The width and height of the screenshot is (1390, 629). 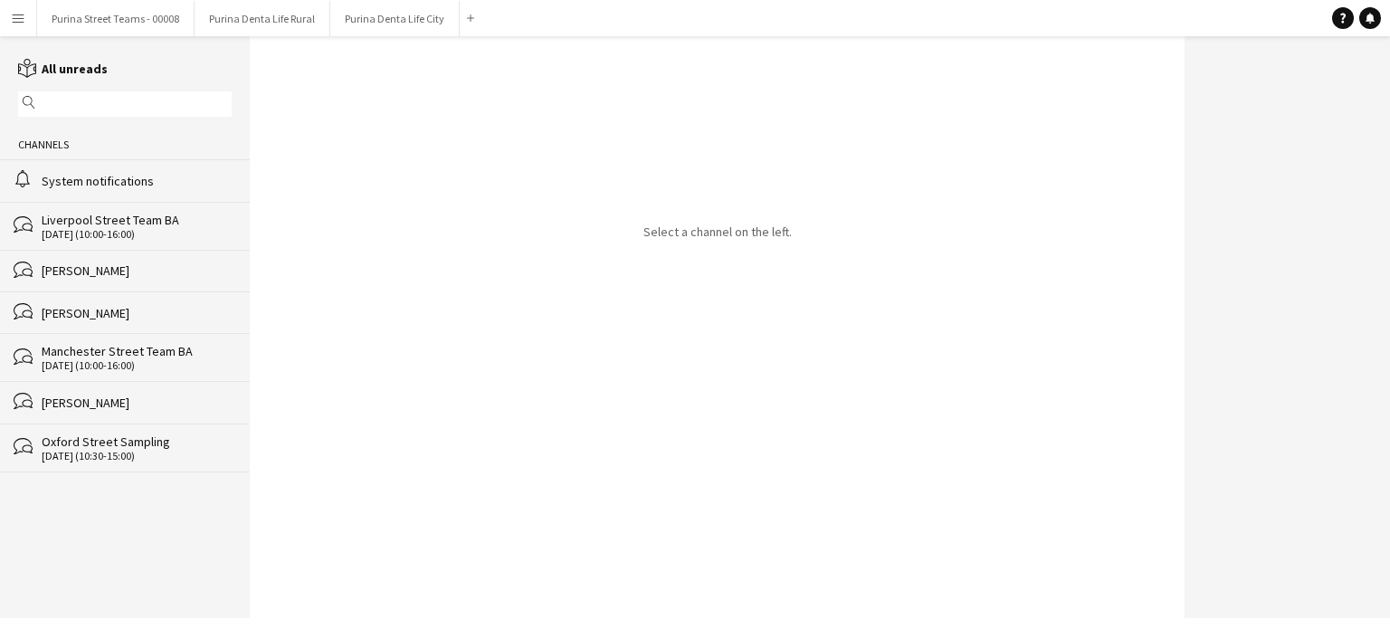 I want to click on div: Oxford Street Sampling, so click(x=137, y=442).